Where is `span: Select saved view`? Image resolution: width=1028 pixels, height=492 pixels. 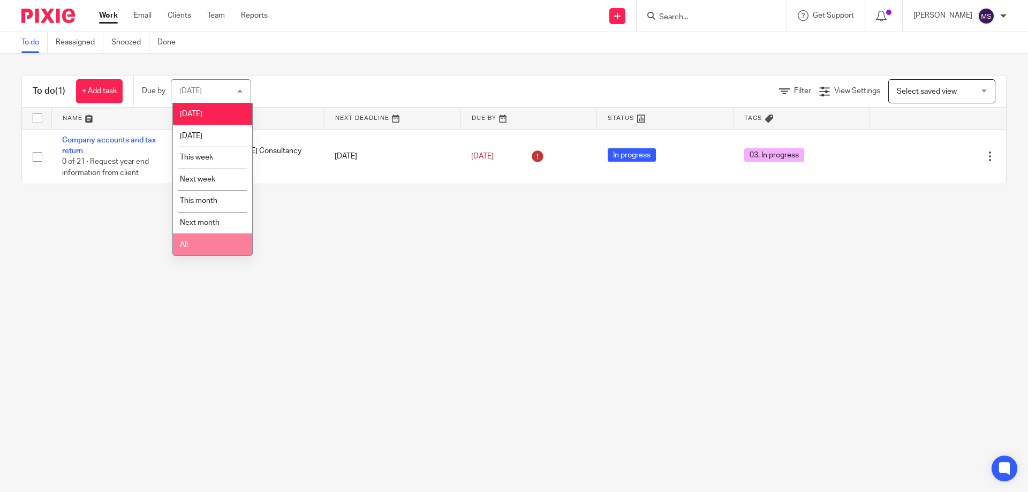
span: Select saved view is located at coordinates (927, 92).